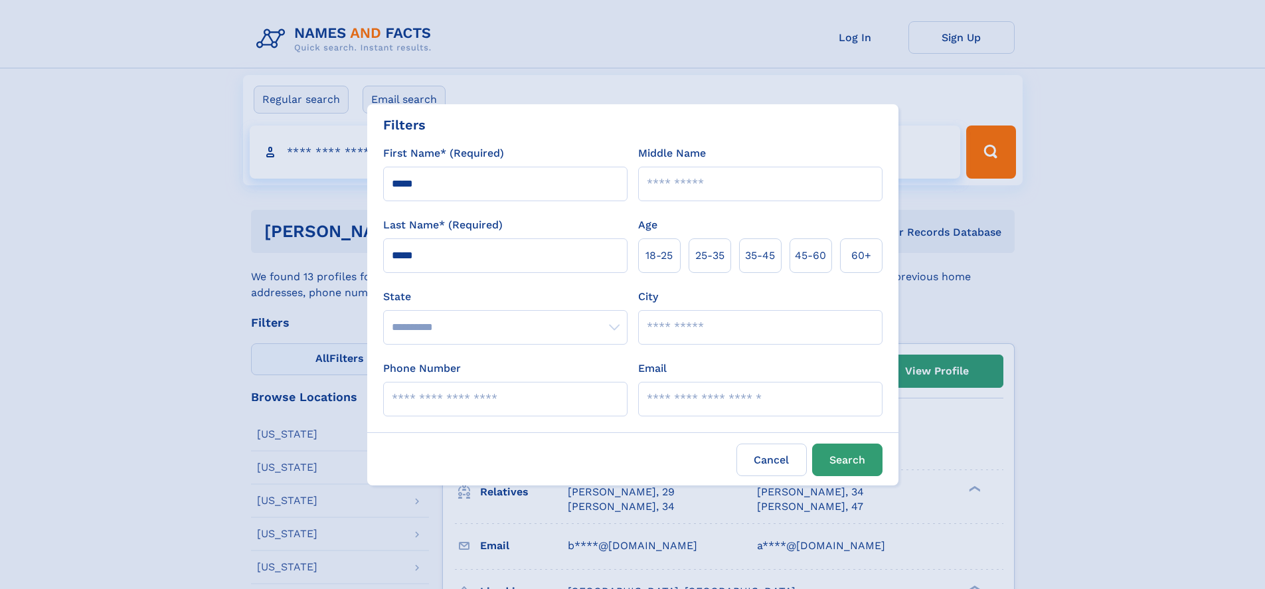 The image size is (1265, 589). What do you see at coordinates (444, 153) in the screenshot?
I see `label: First Name* (Required)` at bounding box center [444, 153].